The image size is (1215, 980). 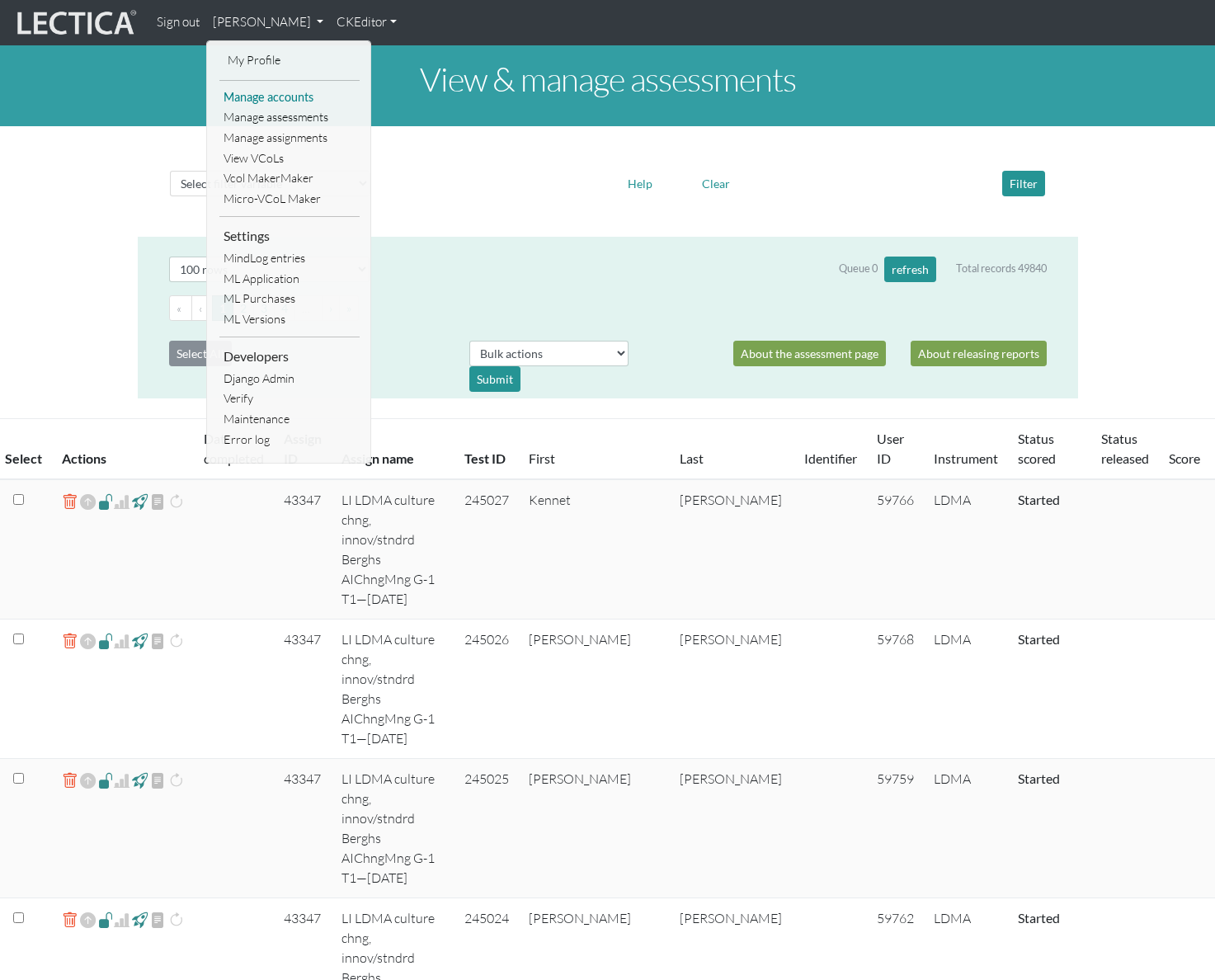 I want to click on button: Filter, so click(x=1023, y=184).